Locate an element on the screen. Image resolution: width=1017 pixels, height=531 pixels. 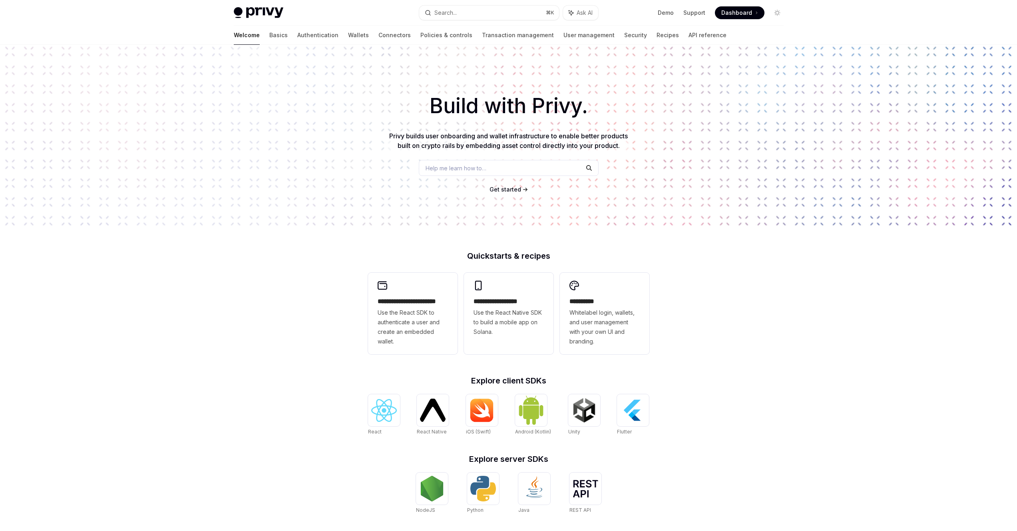
a: Security is located at coordinates (635, 35).